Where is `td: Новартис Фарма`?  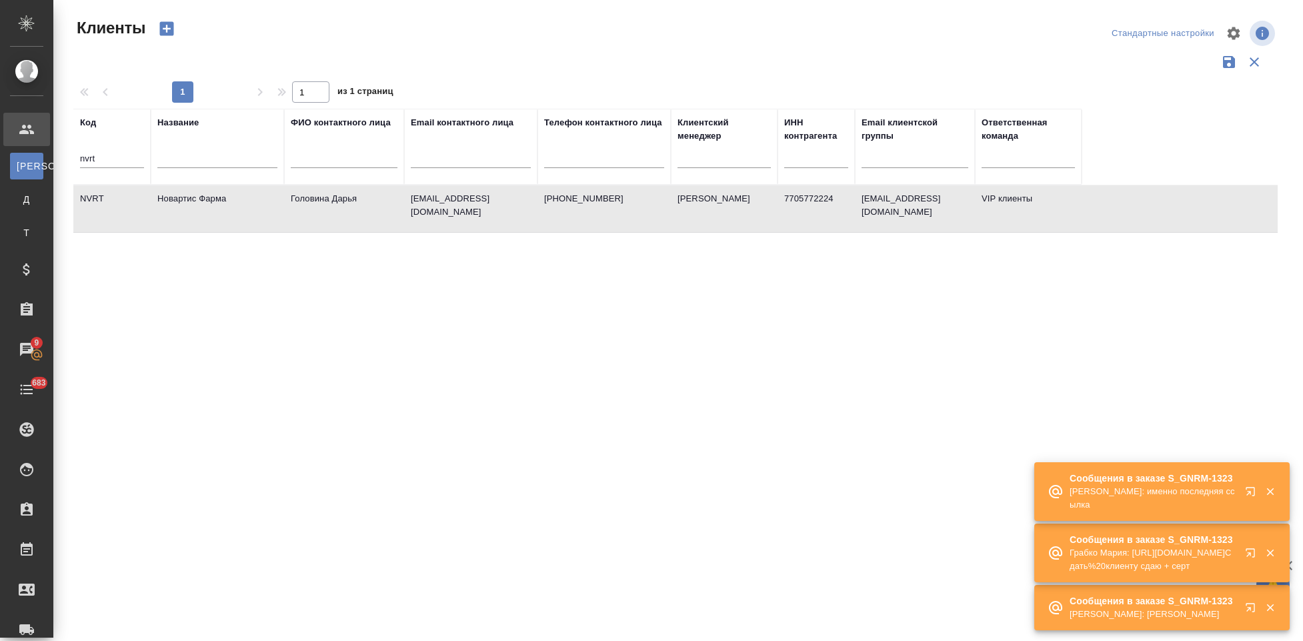 td: Новартис Фарма is located at coordinates (217, 209).